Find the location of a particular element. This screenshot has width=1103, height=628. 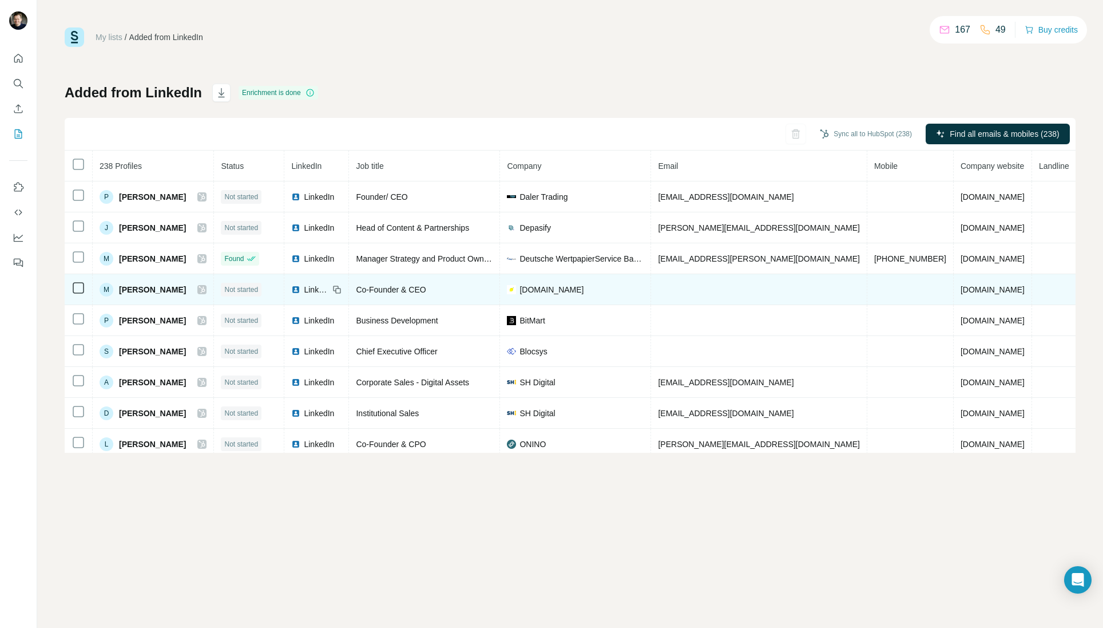

div: L is located at coordinates (106, 444).